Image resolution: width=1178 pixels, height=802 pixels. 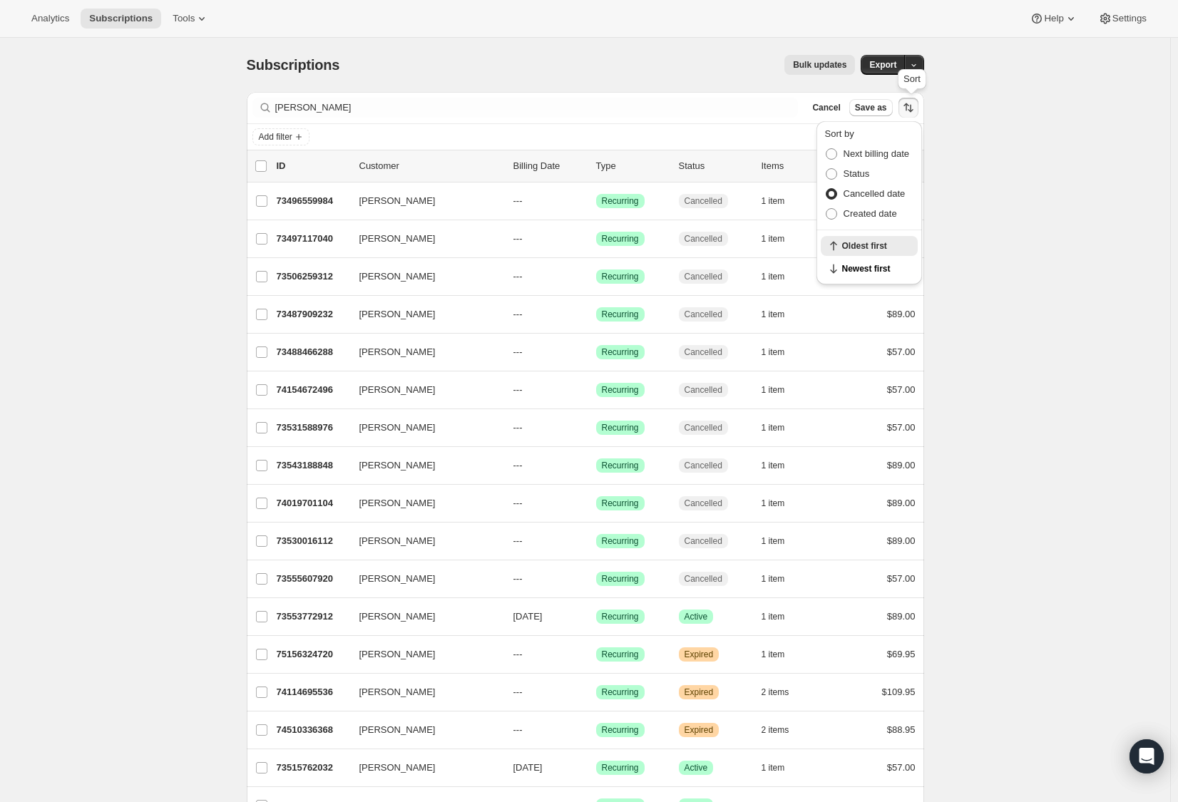 I want to click on p: 73531588976, so click(x=312, y=428).